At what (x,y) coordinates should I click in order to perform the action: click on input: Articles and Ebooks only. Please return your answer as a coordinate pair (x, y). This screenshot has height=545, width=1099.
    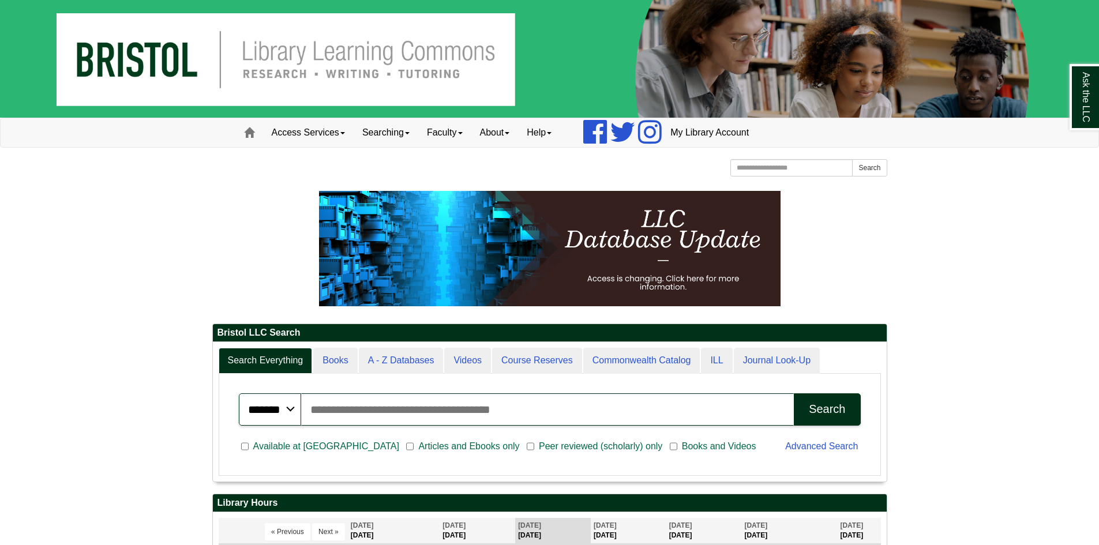
    Looking at the image, I should click on (410, 447).